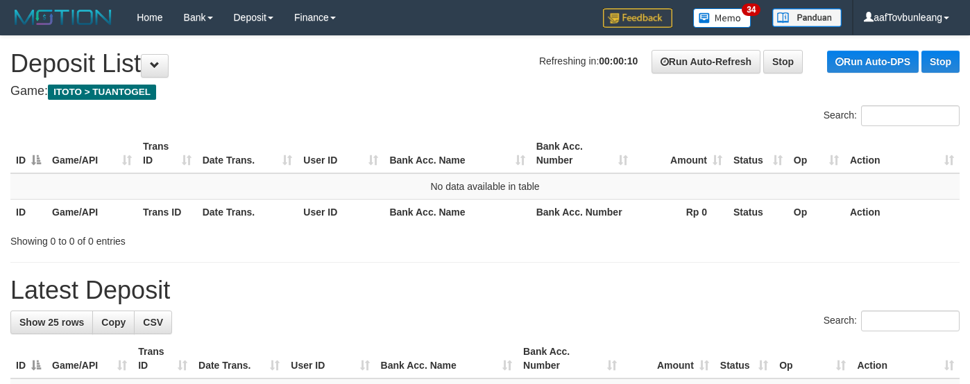  I want to click on a: CSV, so click(153, 323).